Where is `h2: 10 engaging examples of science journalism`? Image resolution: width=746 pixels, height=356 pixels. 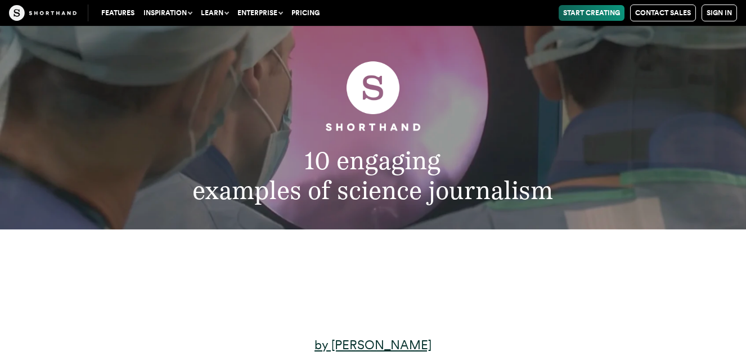 h2: 10 engaging examples of science journalism is located at coordinates (372, 175).